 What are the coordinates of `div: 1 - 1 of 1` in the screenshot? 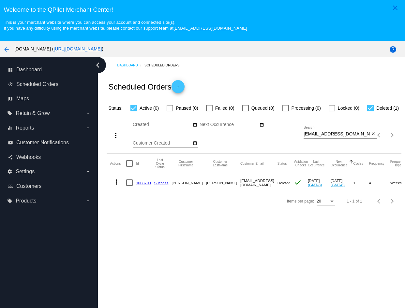 It's located at (354, 201).